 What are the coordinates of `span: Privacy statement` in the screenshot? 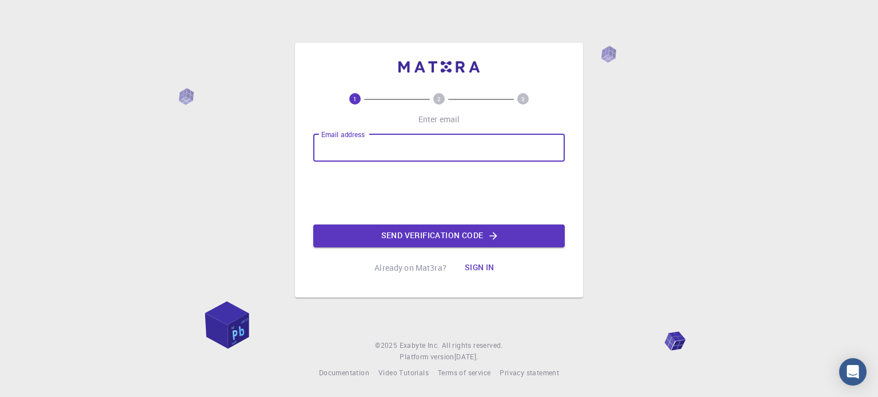 It's located at (529, 373).